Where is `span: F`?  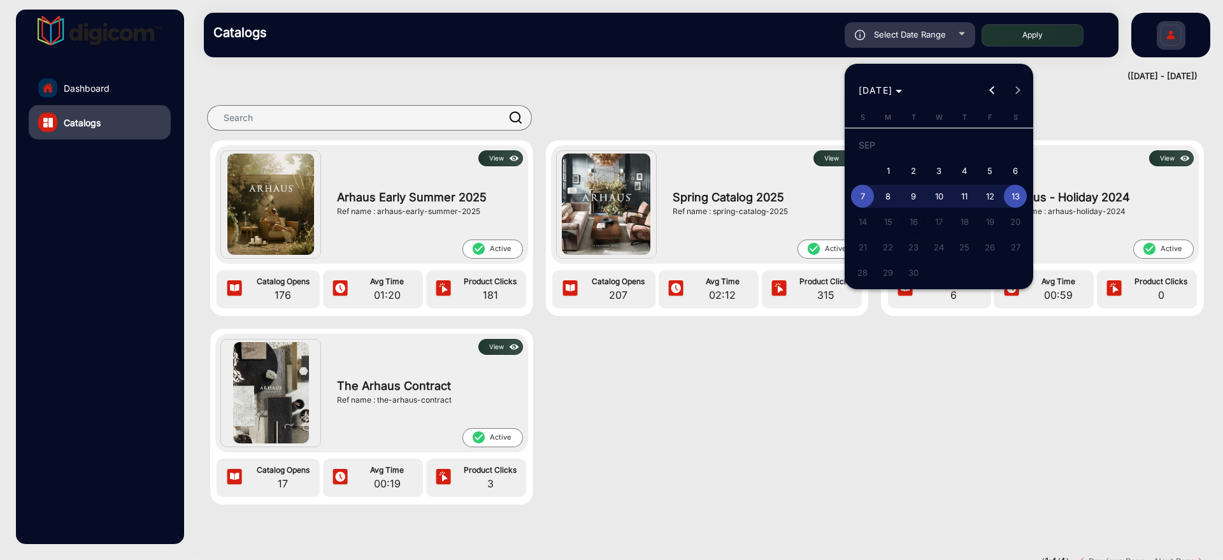 span: F is located at coordinates (990, 117).